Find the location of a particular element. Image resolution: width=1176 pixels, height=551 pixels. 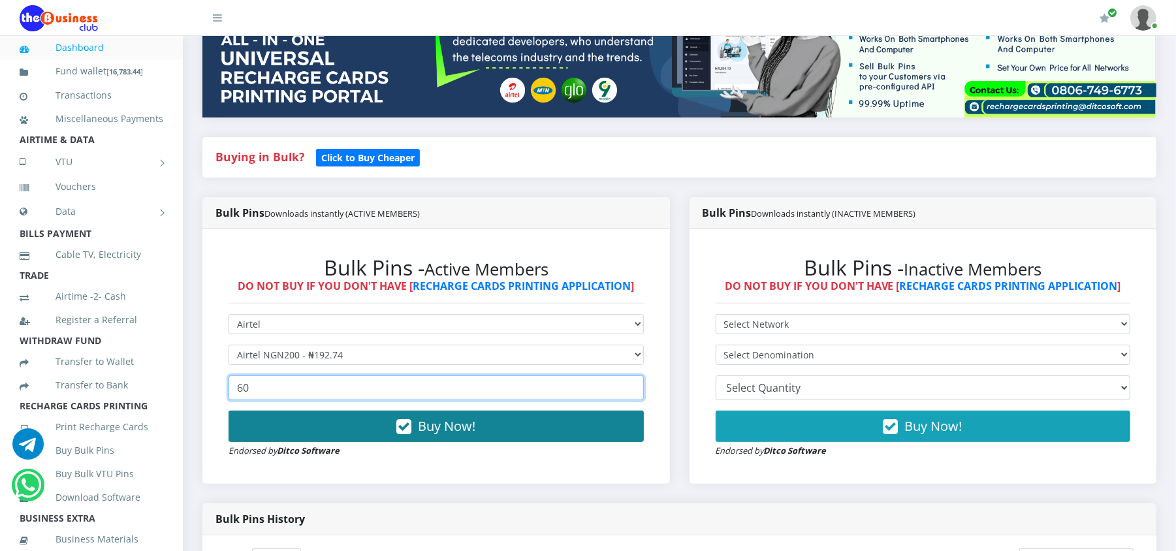

small: Downloads instantly (INACTIVE MEMBERS) is located at coordinates (834, 214).